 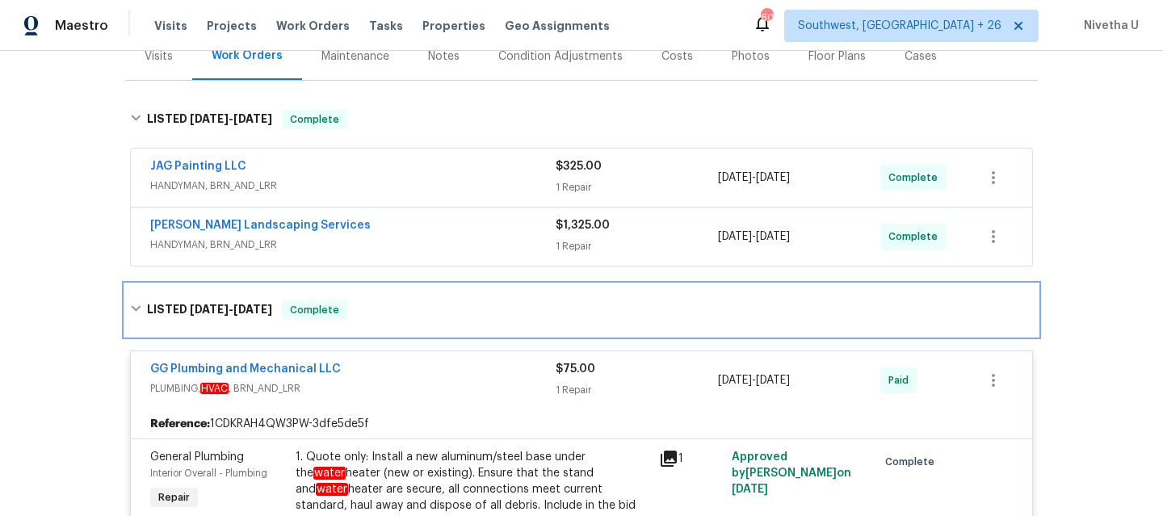 I want to click on span: Work Orders, so click(x=313, y=26).